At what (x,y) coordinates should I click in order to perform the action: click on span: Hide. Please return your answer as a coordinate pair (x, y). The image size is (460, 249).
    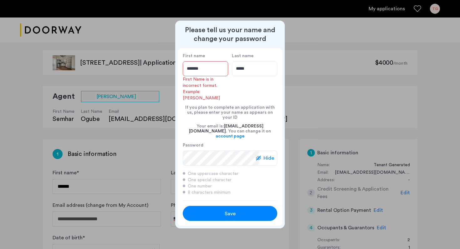
    Looking at the image, I should click on (269, 158).